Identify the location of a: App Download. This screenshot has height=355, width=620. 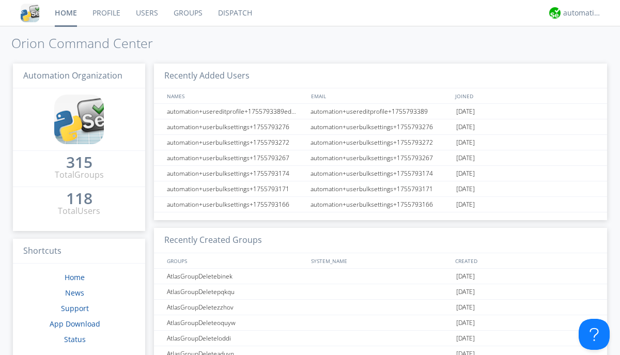
(75, 323).